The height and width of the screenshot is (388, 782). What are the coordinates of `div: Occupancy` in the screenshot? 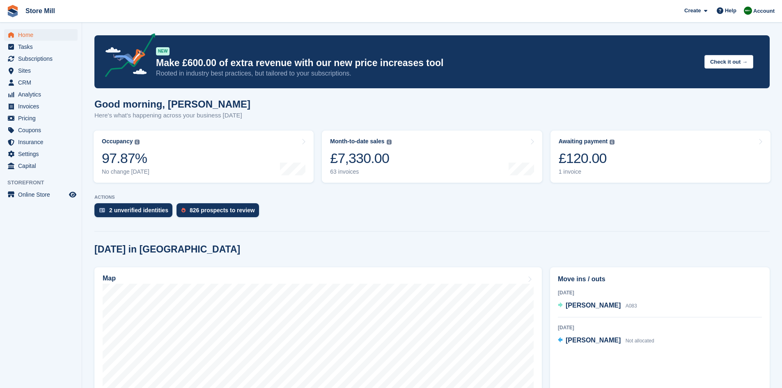 It's located at (117, 141).